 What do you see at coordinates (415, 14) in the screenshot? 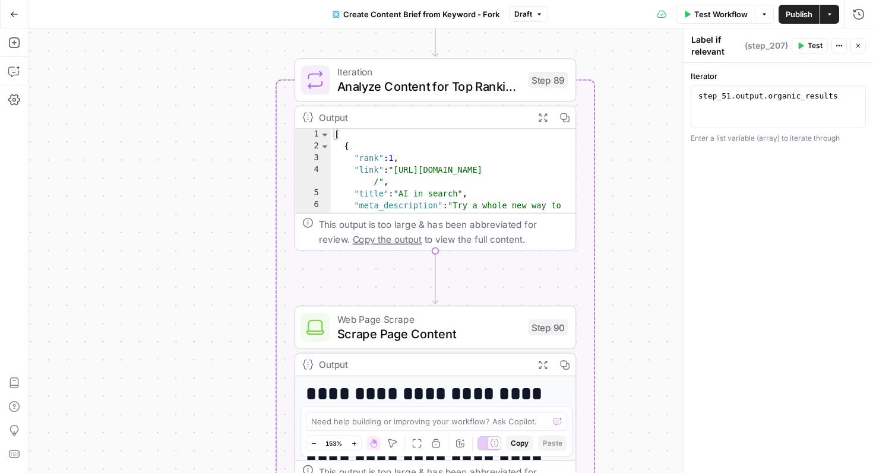
I see `button: Create Content Brief from Keyword - Fork` at bounding box center [415, 14].